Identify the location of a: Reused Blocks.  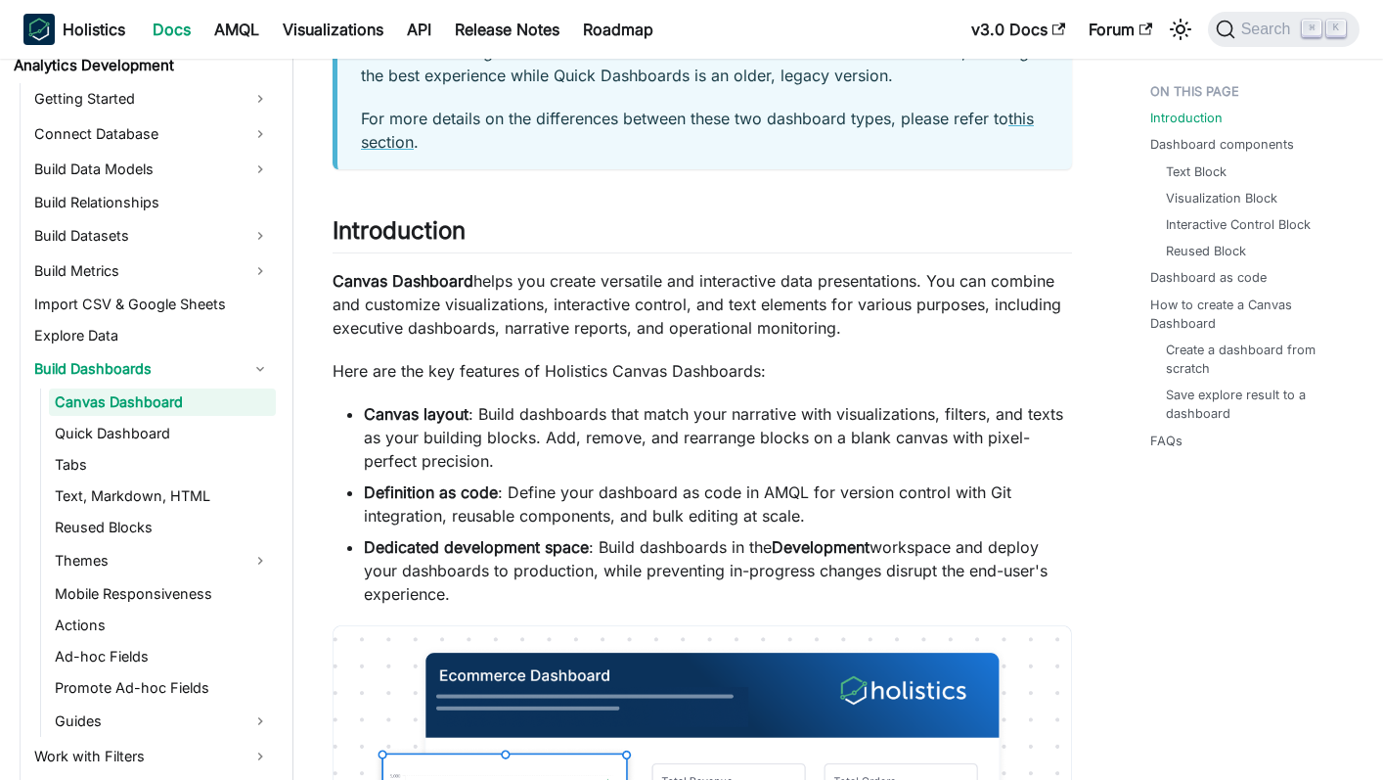
(162, 527).